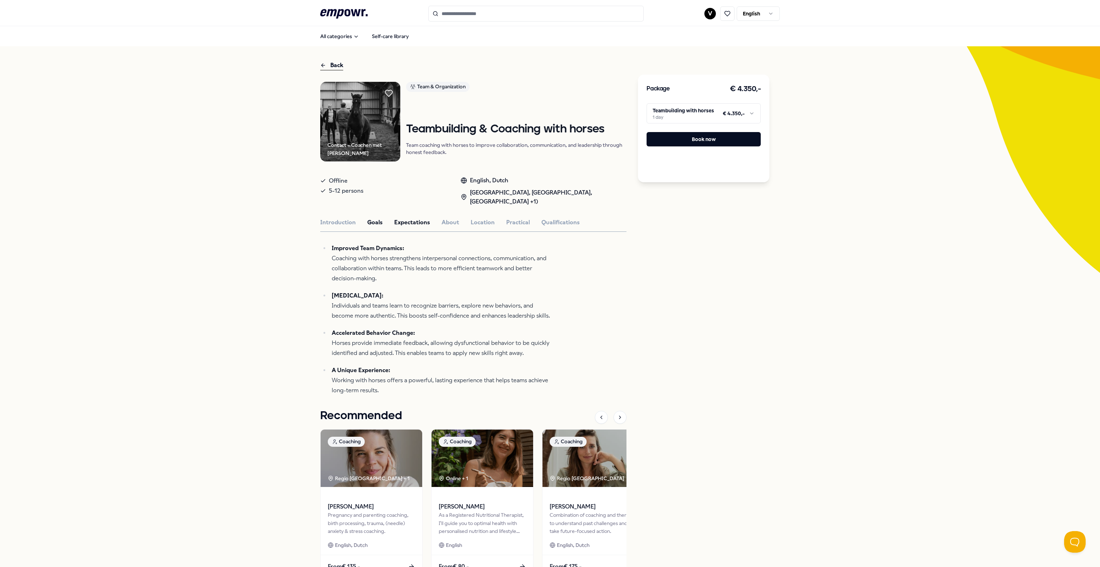  What do you see at coordinates (375, 223) in the screenshot?
I see `button: Goals` at bounding box center [375, 223].